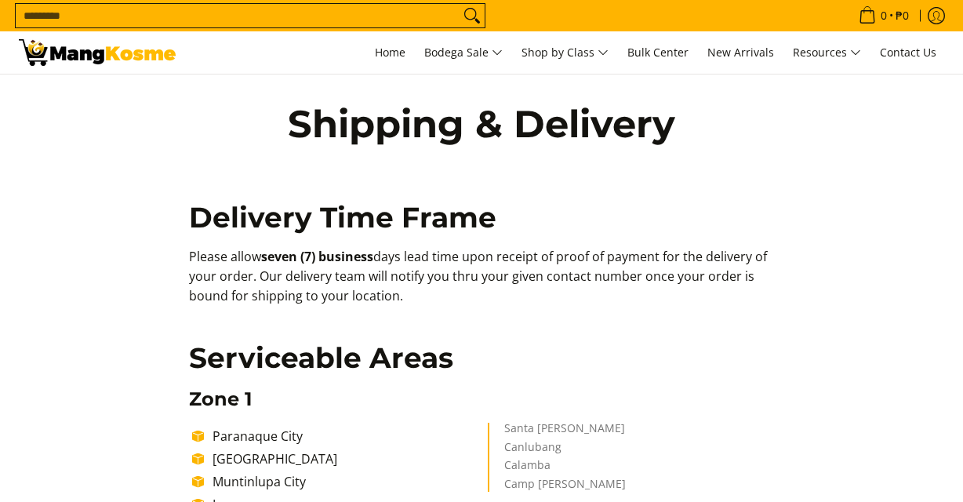 This screenshot has width=963, height=502. Describe the element at coordinates (740, 53) in the screenshot. I see `a: New Arrivals` at that location.